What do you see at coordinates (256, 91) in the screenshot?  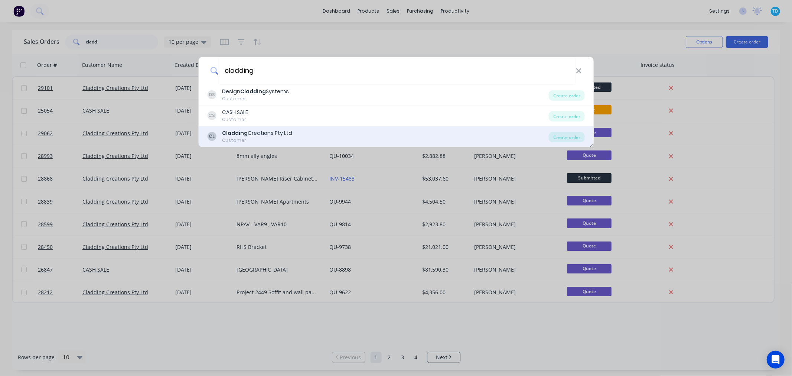 I see `div: Design Systems` at bounding box center [256, 91].